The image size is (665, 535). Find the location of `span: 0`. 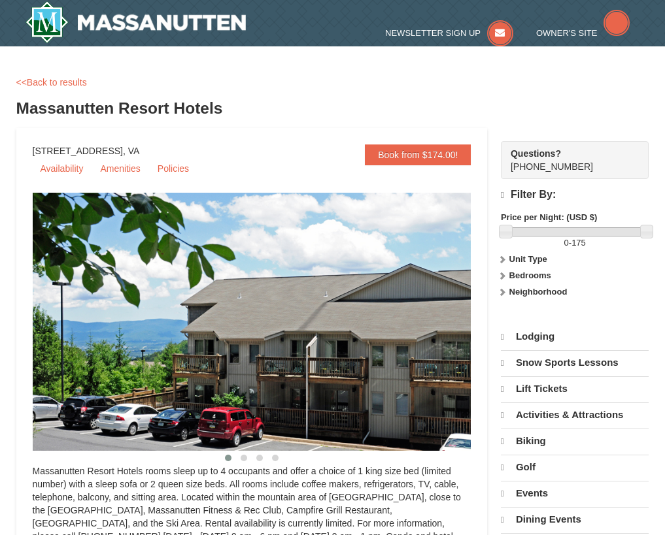

span: 0 is located at coordinates (566, 242).